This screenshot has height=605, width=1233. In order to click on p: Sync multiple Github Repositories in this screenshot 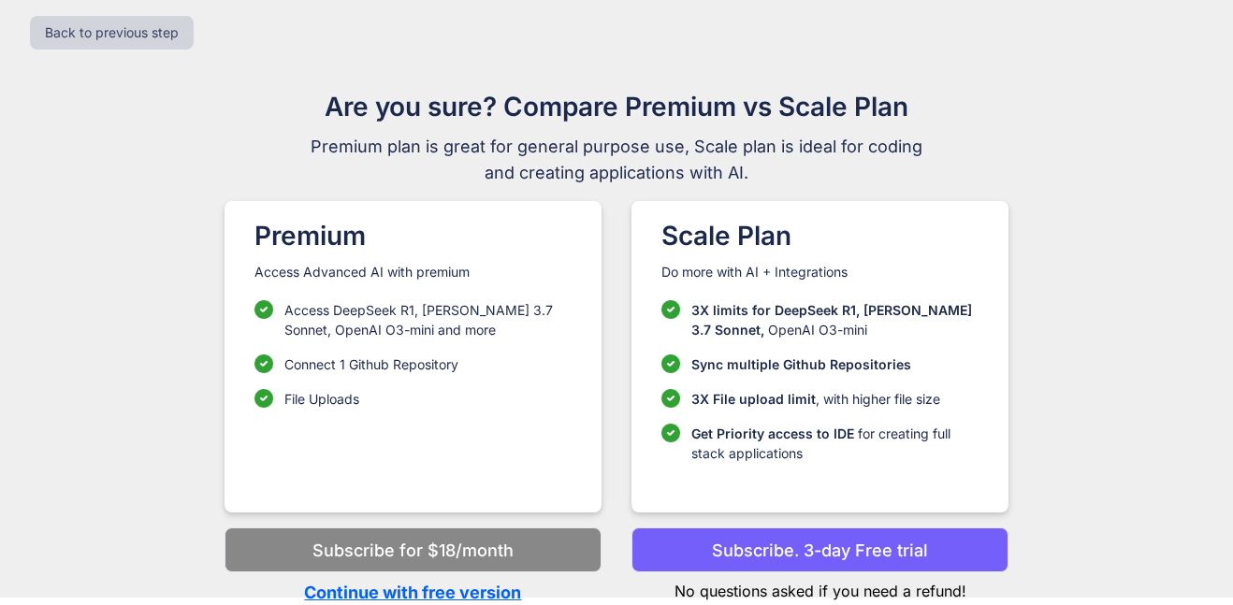, I will do `click(801, 364)`.